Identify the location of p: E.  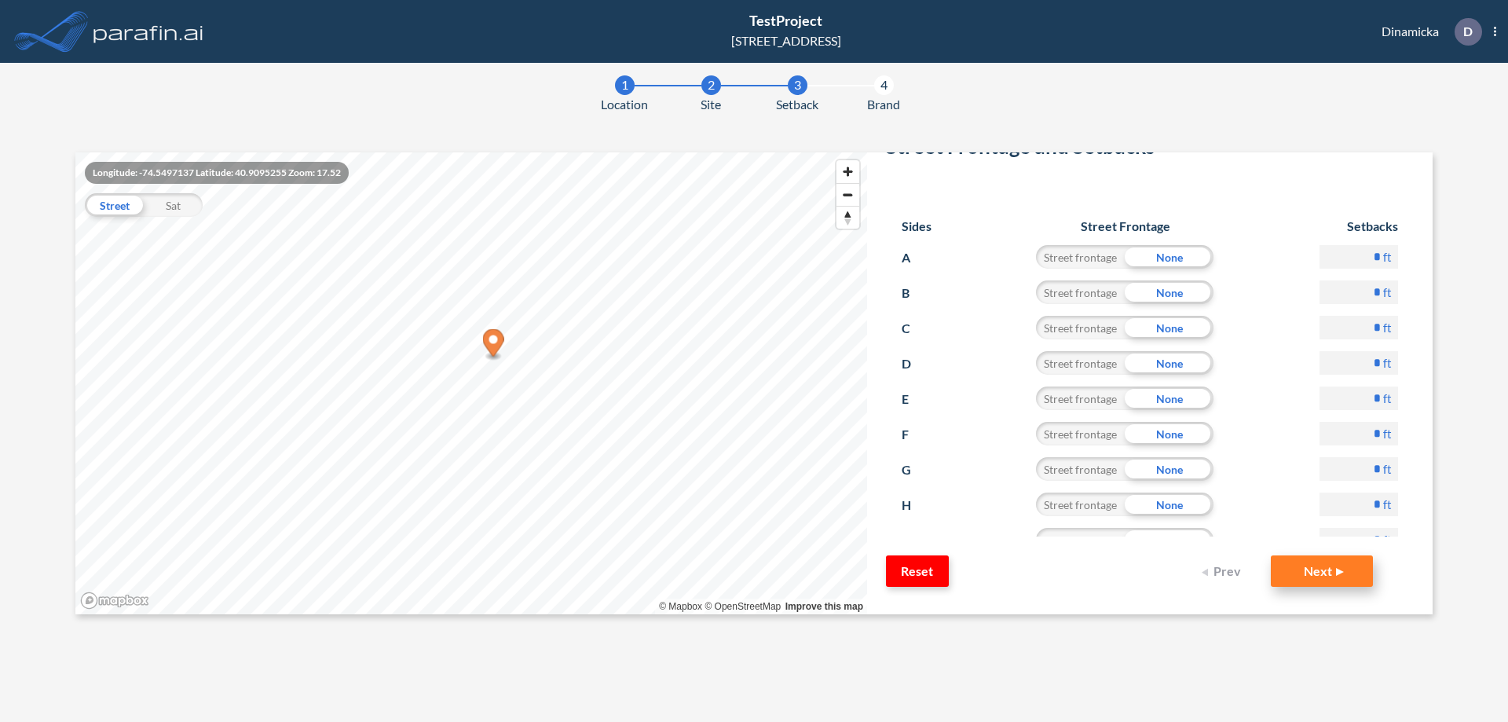
(916, 399).